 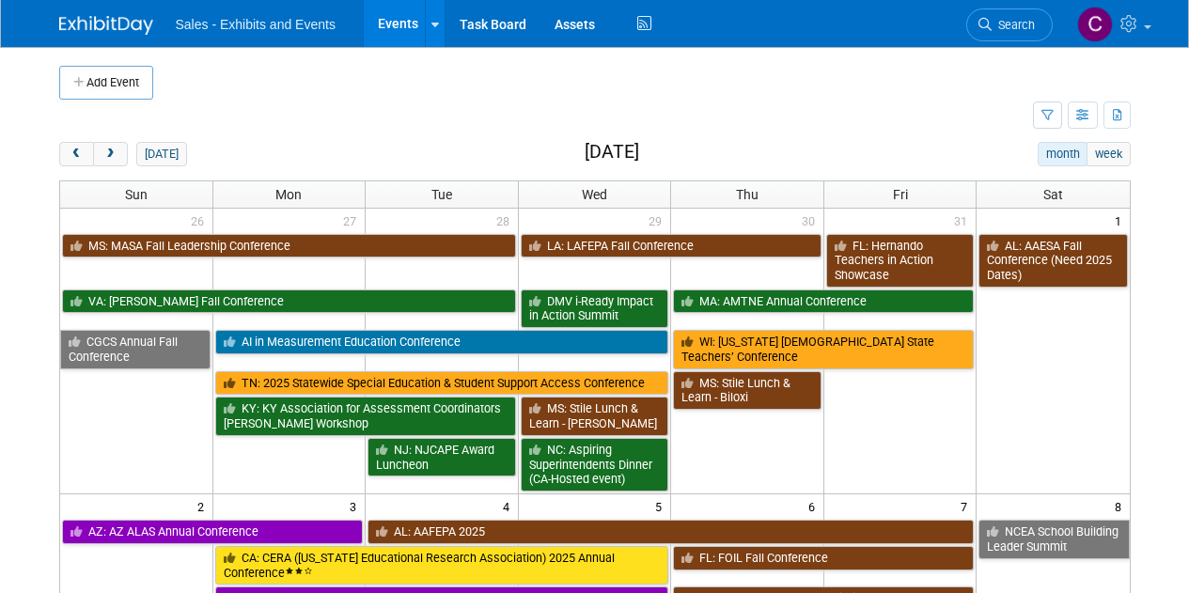 I want to click on button: month, so click(x=1063, y=154).